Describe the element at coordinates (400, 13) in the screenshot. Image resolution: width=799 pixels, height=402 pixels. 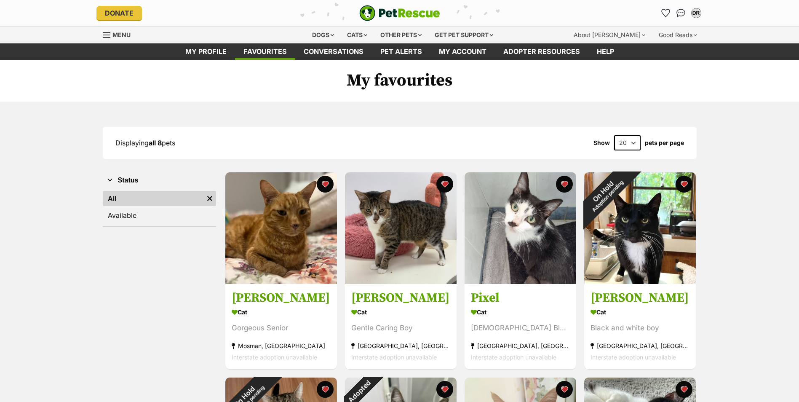
I see `a: PetRescue` at that location.